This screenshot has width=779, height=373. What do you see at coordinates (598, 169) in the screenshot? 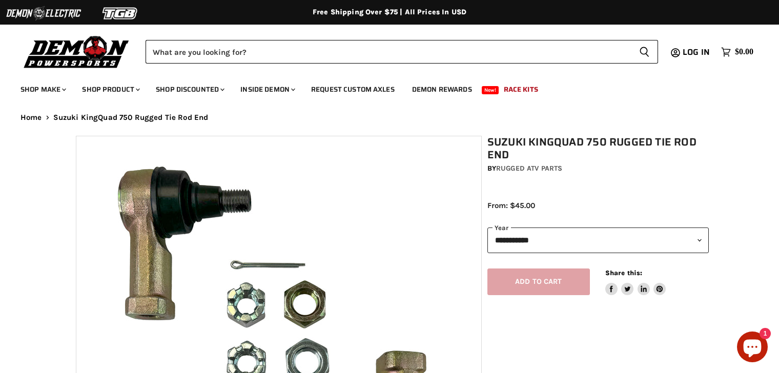
I see `div: by` at bounding box center [598, 169].